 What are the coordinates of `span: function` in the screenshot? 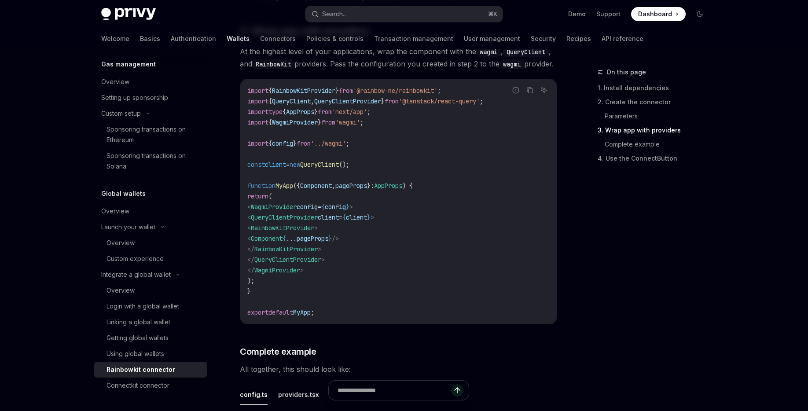 It's located at (261, 186).